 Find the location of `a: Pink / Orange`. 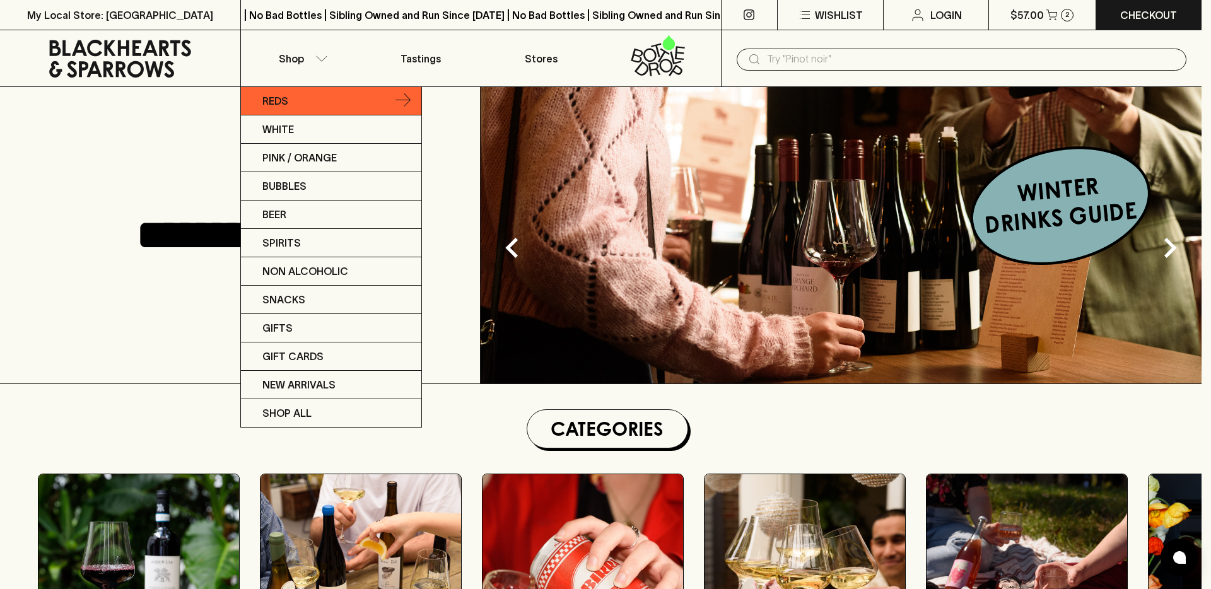

a: Pink / Orange is located at coordinates (331, 158).